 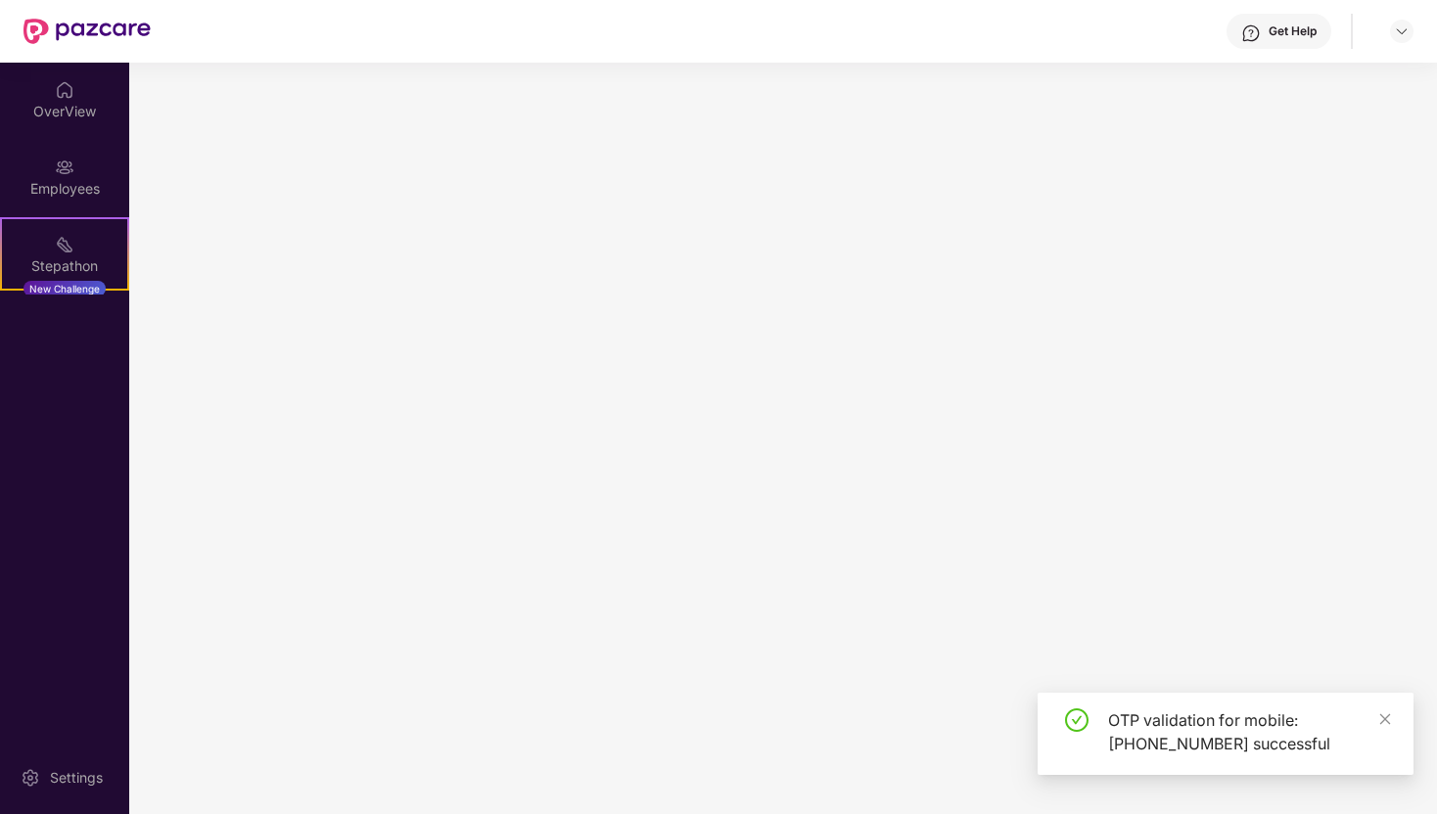 What do you see at coordinates (1292, 31) in the screenshot?
I see `div: Get Help` at bounding box center [1292, 31].